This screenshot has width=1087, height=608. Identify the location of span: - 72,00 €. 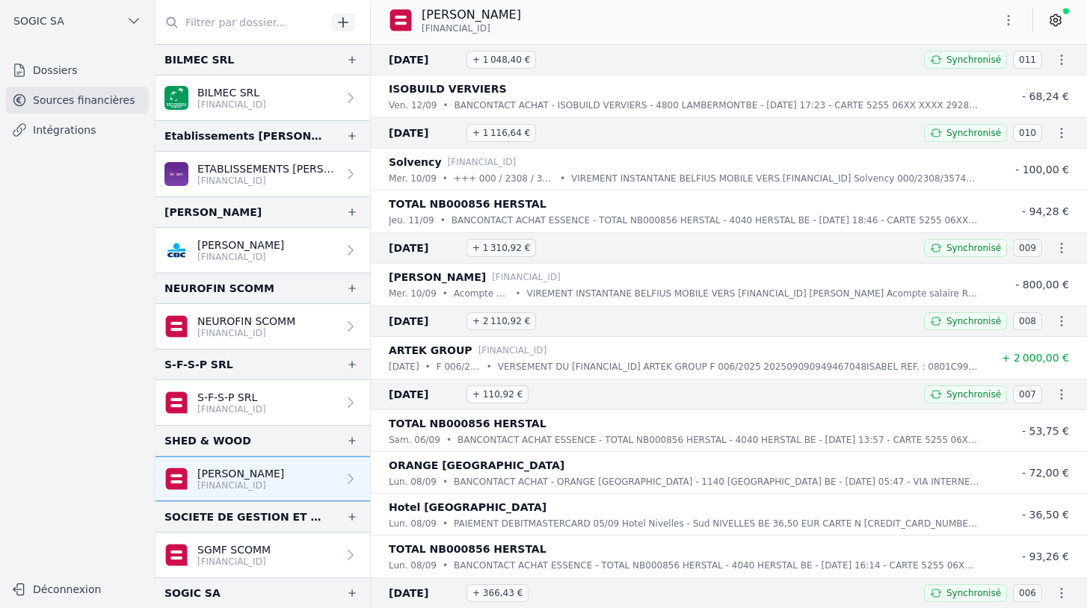
(1045, 473).